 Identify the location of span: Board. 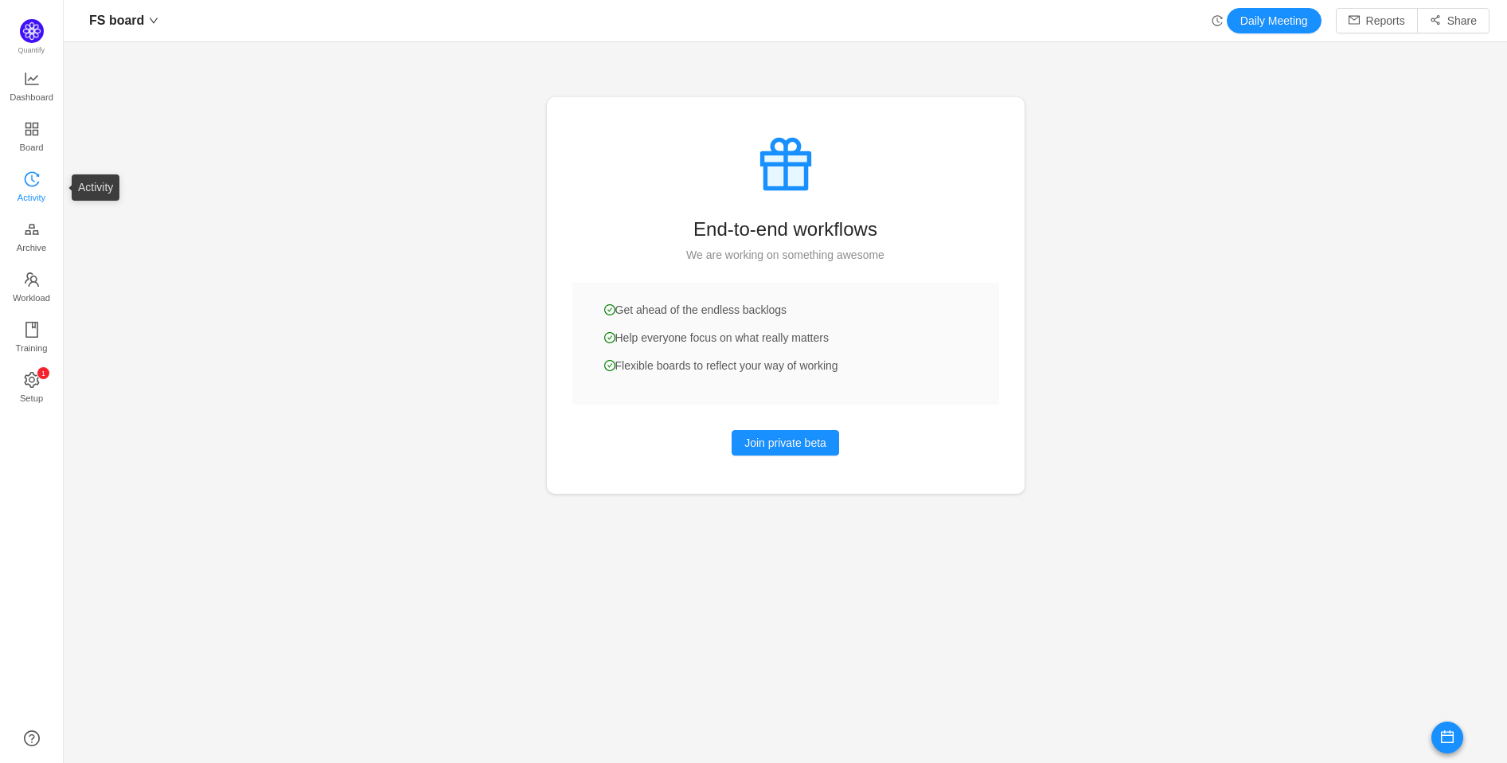
(32, 147).